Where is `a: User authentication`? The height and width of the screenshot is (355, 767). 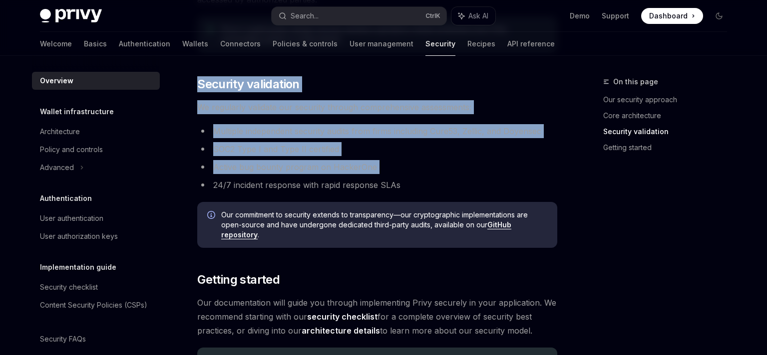 a: User authentication is located at coordinates (96, 219).